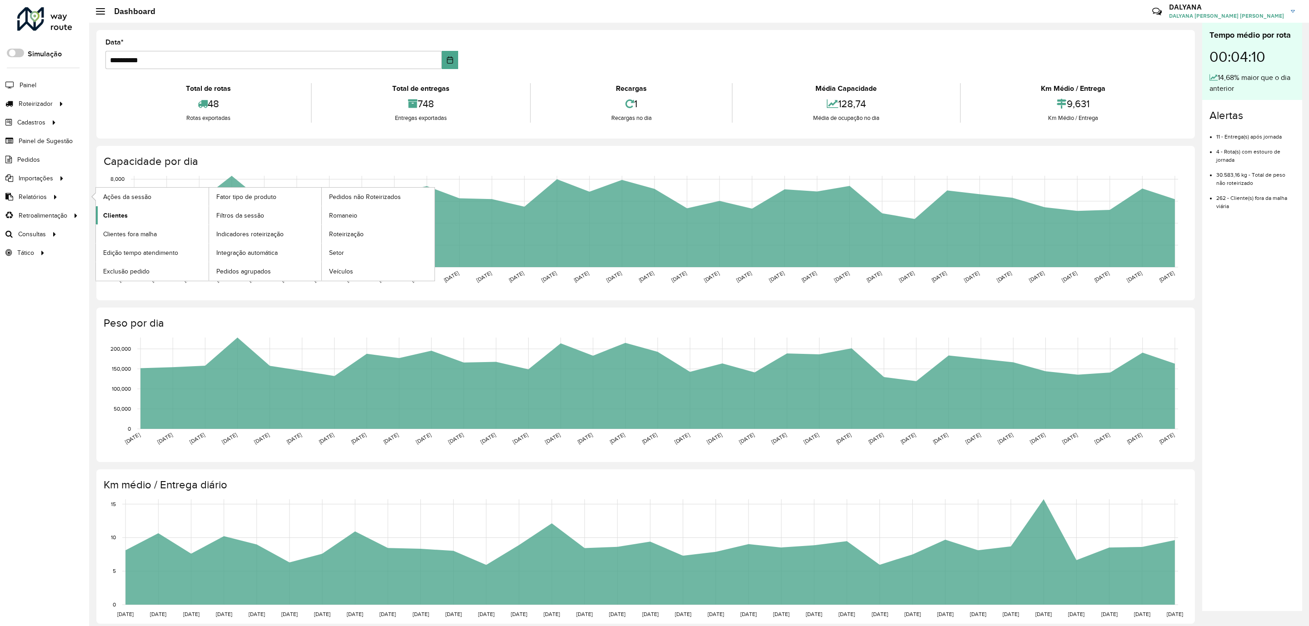 The image size is (1309, 626). I want to click on a: Integração automática, so click(265, 253).